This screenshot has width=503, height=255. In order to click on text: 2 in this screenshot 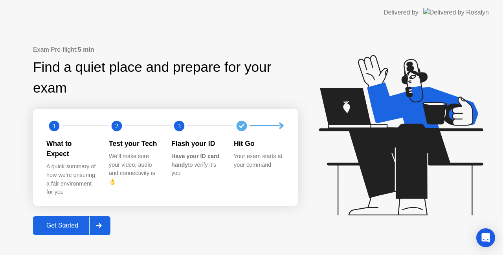, I will do `click(117, 126)`.